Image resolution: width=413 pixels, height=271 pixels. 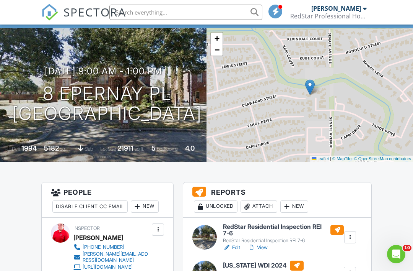 What do you see at coordinates (217, 50) in the screenshot?
I see `a: Zoom out` at bounding box center [217, 50].